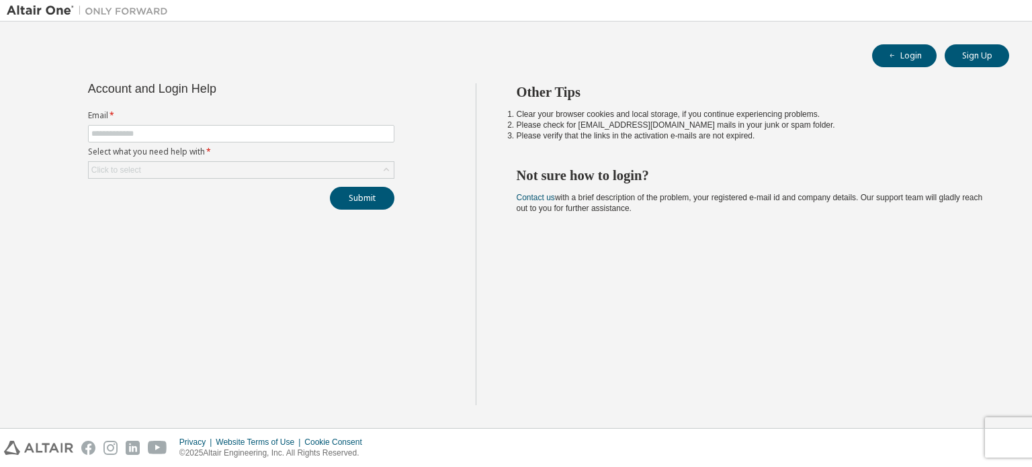 The image size is (1032, 467). What do you see at coordinates (336, 442) in the screenshot?
I see `div: Cookie Consent` at bounding box center [336, 442].